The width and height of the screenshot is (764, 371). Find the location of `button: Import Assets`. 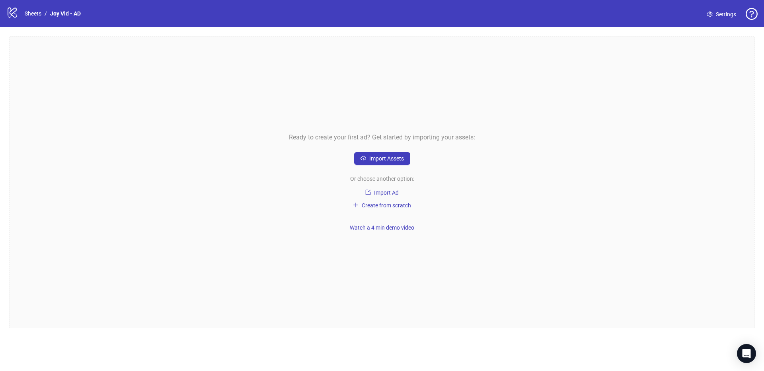

button: Import Assets is located at coordinates (382, 159).